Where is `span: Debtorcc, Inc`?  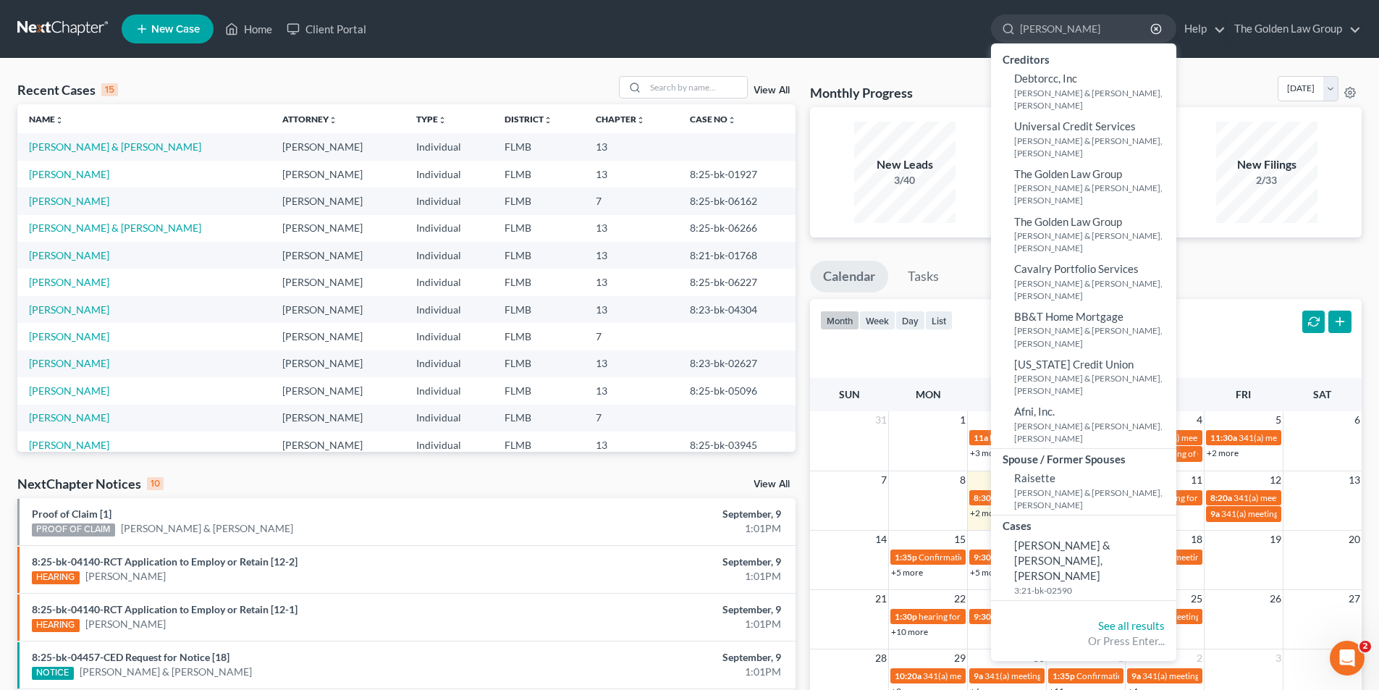
span: Debtorcc, Inc is located at coordinates (1045, 78).